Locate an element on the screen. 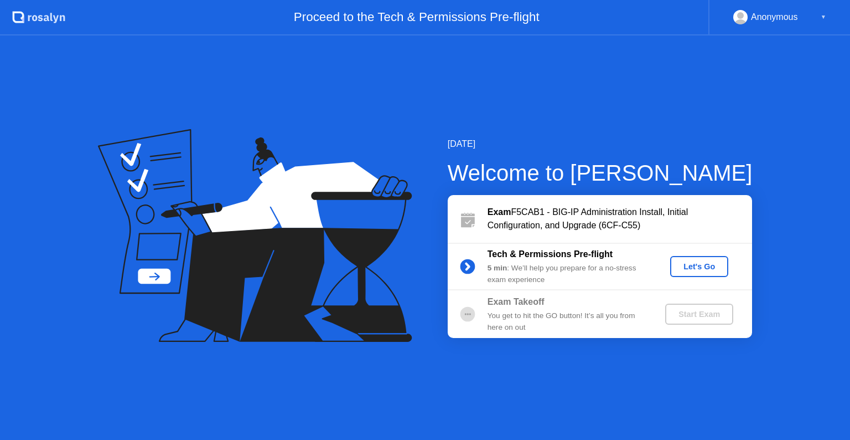 The width and height of the screenshot is (850, 440). div: Let's Go is located at coordinates (699, 266).